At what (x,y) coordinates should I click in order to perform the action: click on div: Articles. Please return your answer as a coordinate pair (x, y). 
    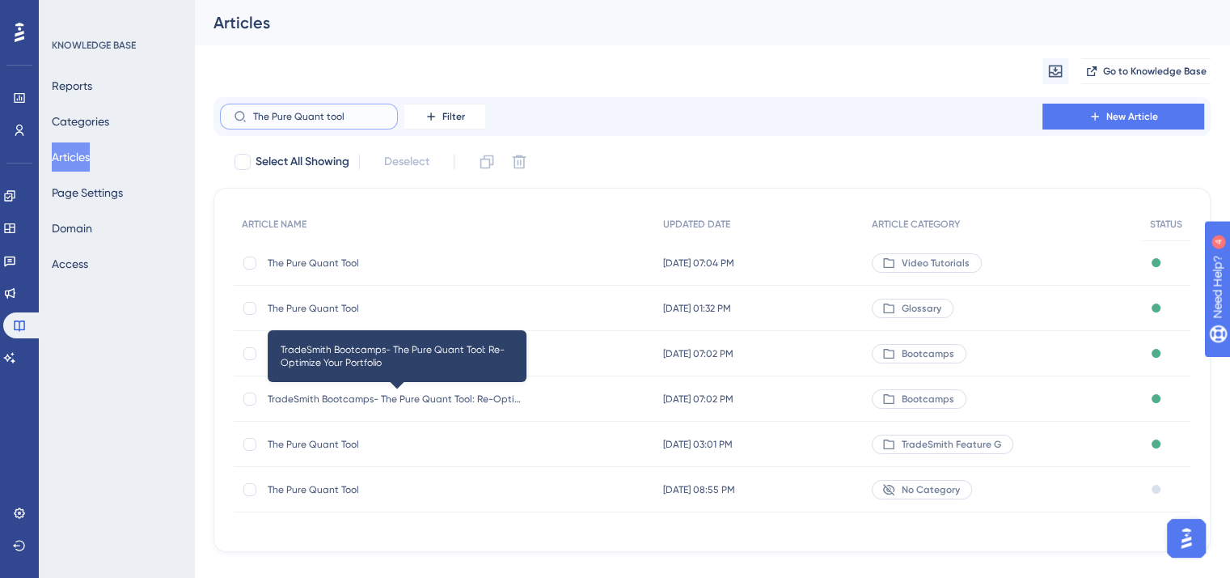
    Looking at the image, I should click on (692, 23).